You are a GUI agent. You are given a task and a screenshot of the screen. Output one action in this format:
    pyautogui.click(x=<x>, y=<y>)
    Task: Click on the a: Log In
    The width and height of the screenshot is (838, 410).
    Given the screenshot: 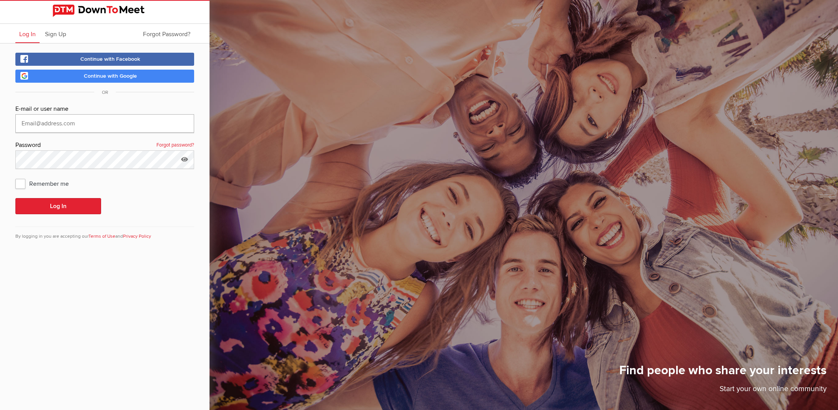 What is the action you would take?
    pyautogui.click(x=27, y=33)
    